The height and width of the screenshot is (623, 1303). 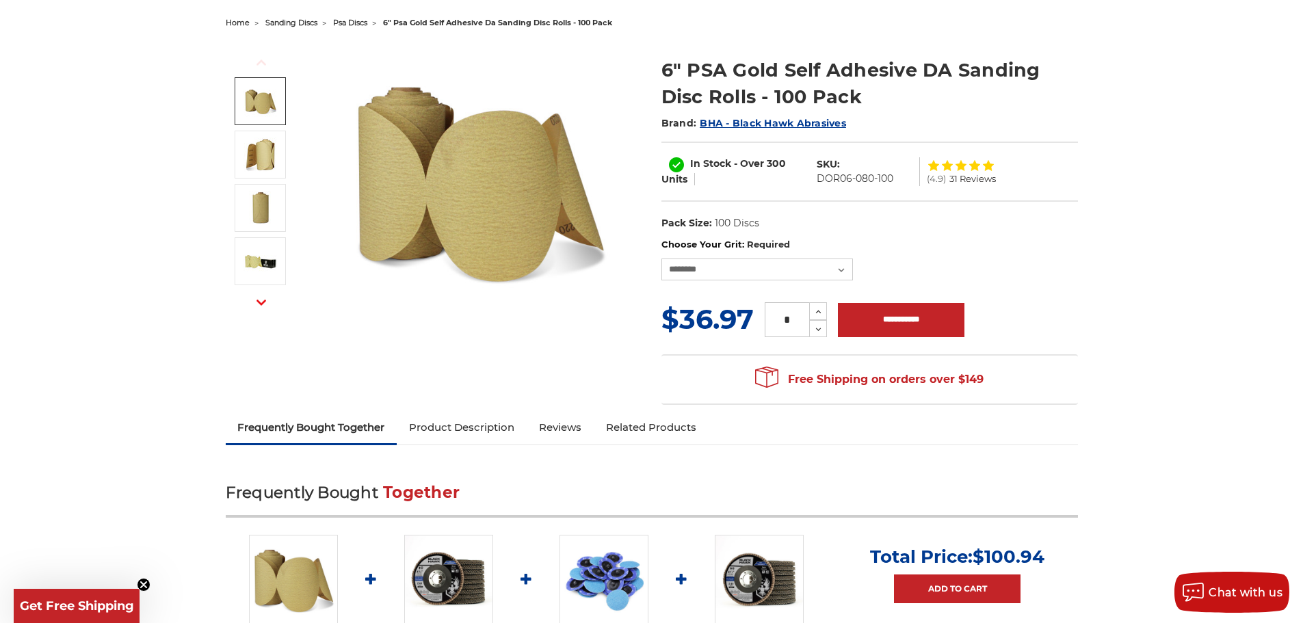 I want to click on span: psa discs, so click(x=350, y=23).